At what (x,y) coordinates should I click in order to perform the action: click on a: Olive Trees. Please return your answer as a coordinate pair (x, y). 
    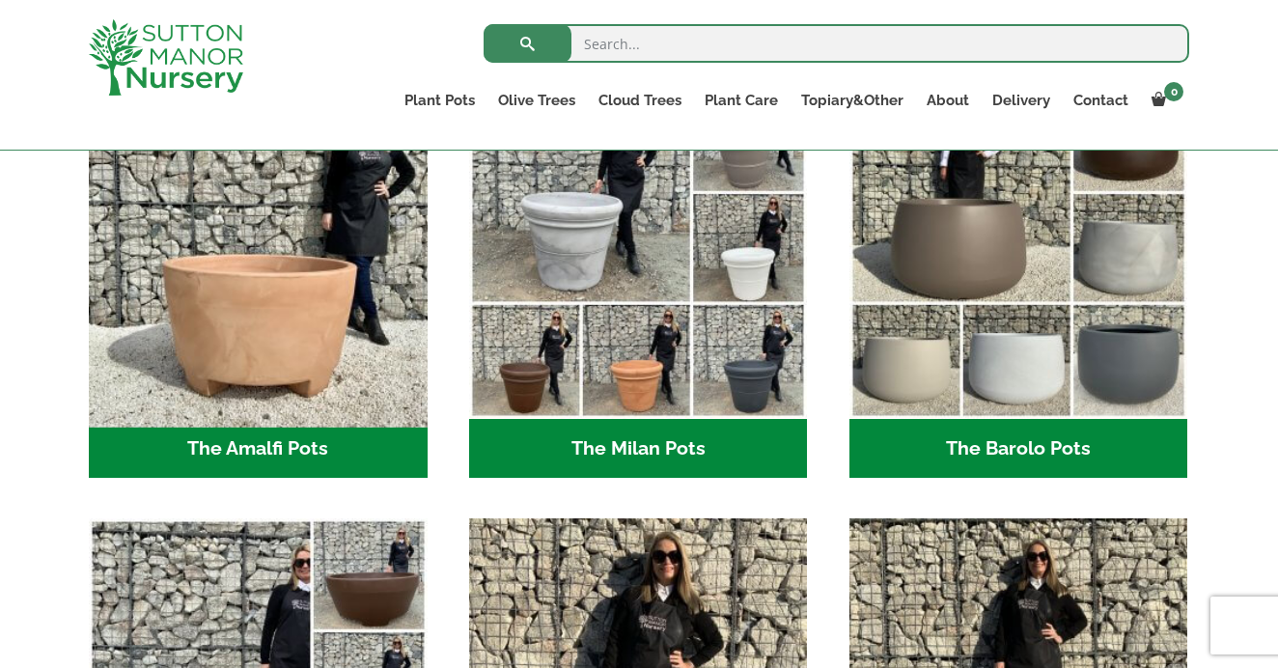
    Looking at the image, I should click on (537, 100).